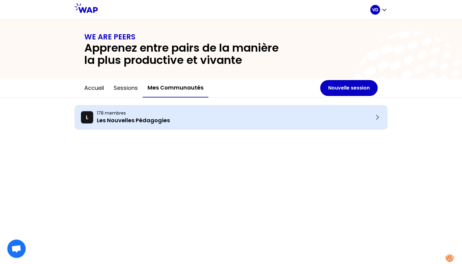  I want to click on button: Mes communautés, so click(175, 88).